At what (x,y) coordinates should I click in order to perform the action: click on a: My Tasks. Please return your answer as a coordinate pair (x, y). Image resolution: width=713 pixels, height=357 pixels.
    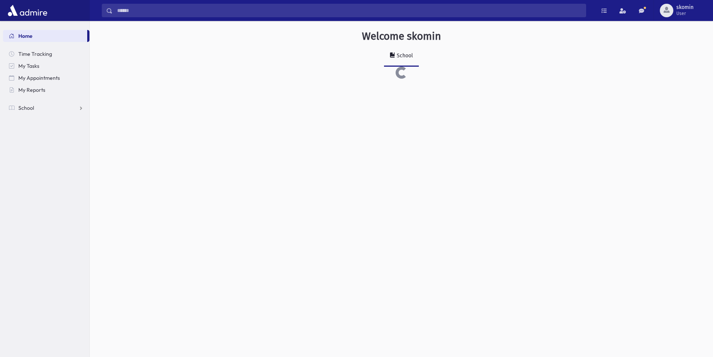
    Looking at the image, I should click on (46, 66).